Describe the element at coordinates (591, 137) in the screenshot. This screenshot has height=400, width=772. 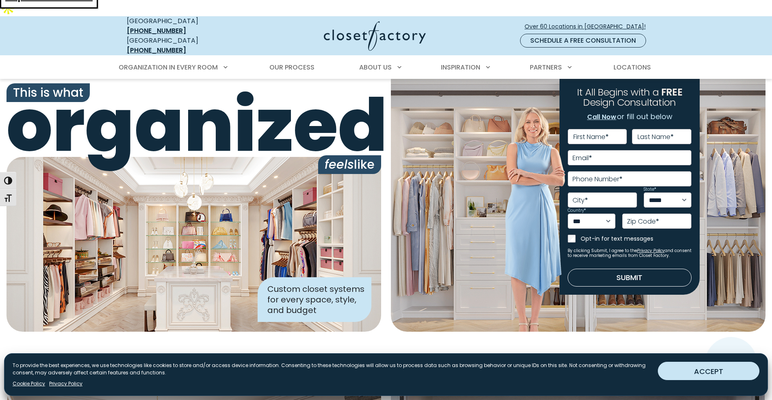
I see `label: First Name` at that location.